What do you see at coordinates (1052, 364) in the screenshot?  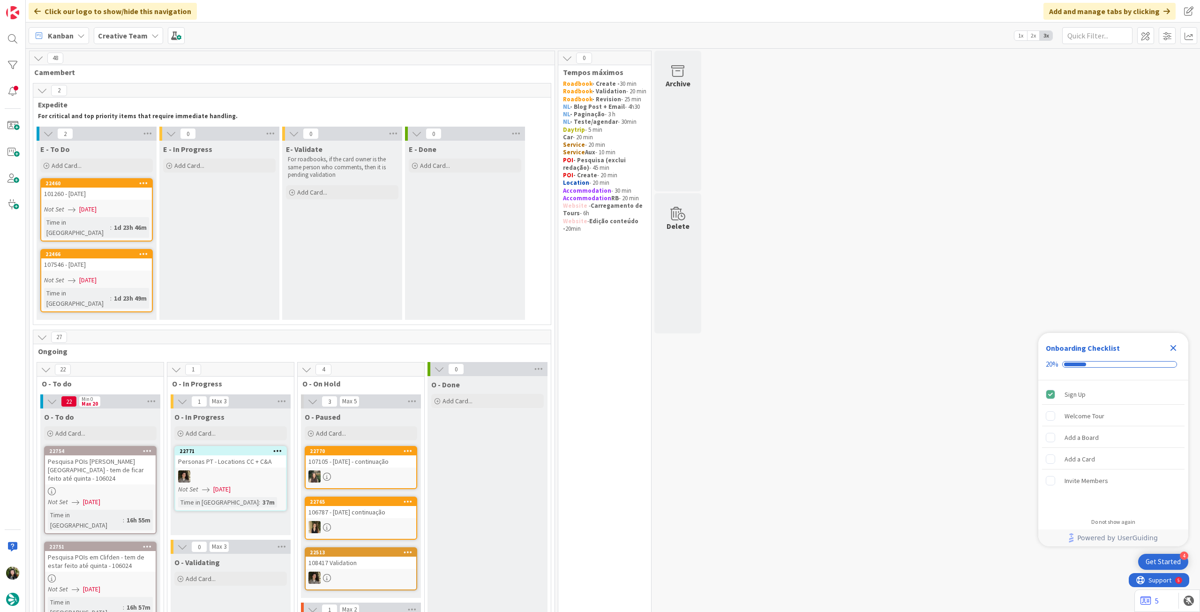 I see `div: 20%` at bounding box center [1052, 364].